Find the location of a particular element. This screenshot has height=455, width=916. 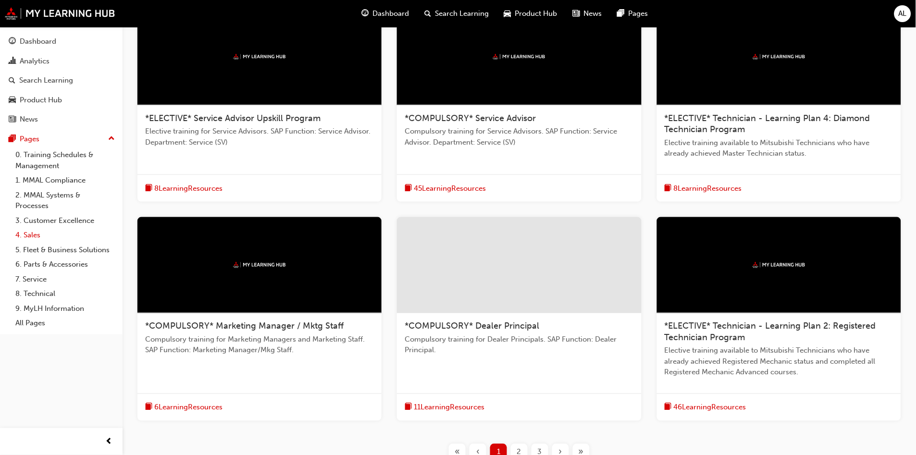

span: chart-icon is located at coordinates (12, 62).